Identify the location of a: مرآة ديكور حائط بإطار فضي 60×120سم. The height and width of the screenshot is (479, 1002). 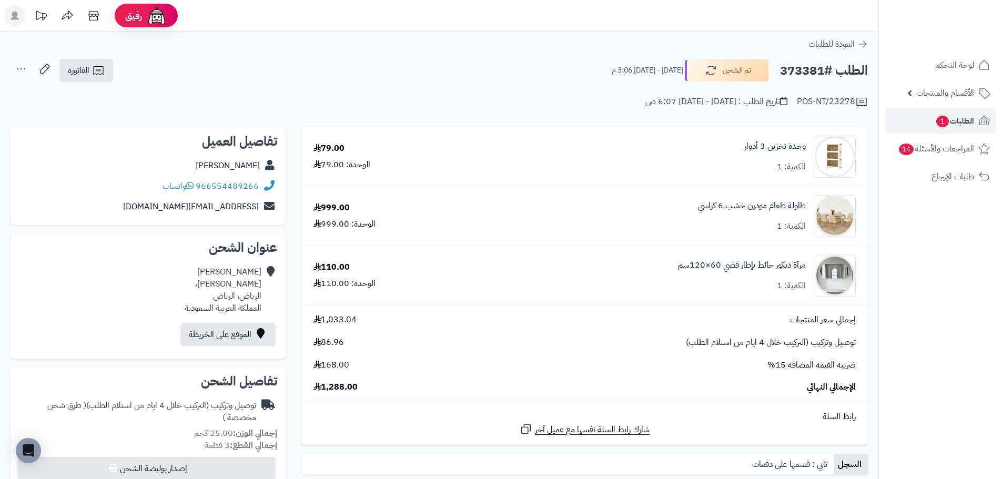
(742, 265).